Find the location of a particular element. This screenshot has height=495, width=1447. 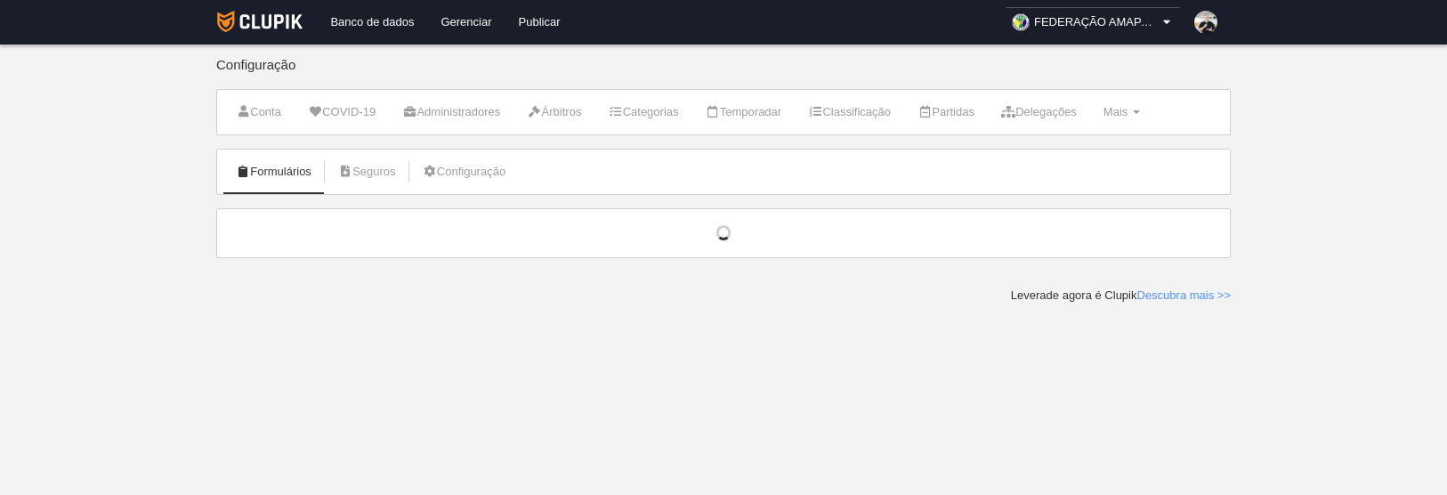

a: Conta is located at coordinates (258, 112).